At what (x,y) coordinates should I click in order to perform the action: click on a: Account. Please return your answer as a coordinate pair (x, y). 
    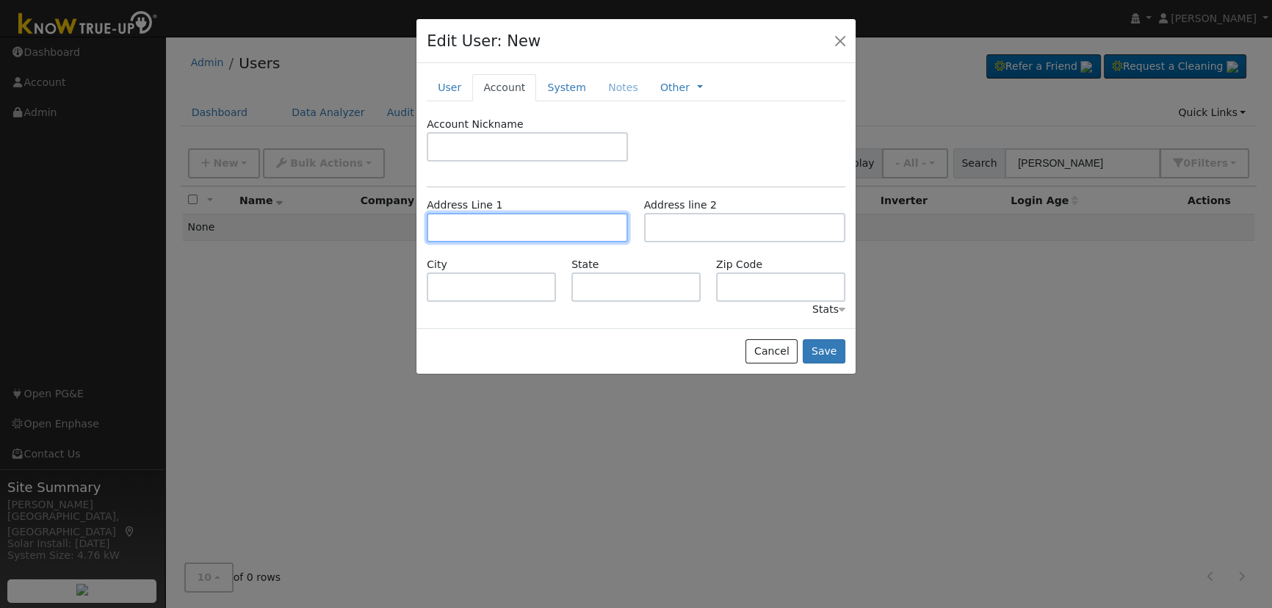
    Looking at the image, I should click on (504, 87).